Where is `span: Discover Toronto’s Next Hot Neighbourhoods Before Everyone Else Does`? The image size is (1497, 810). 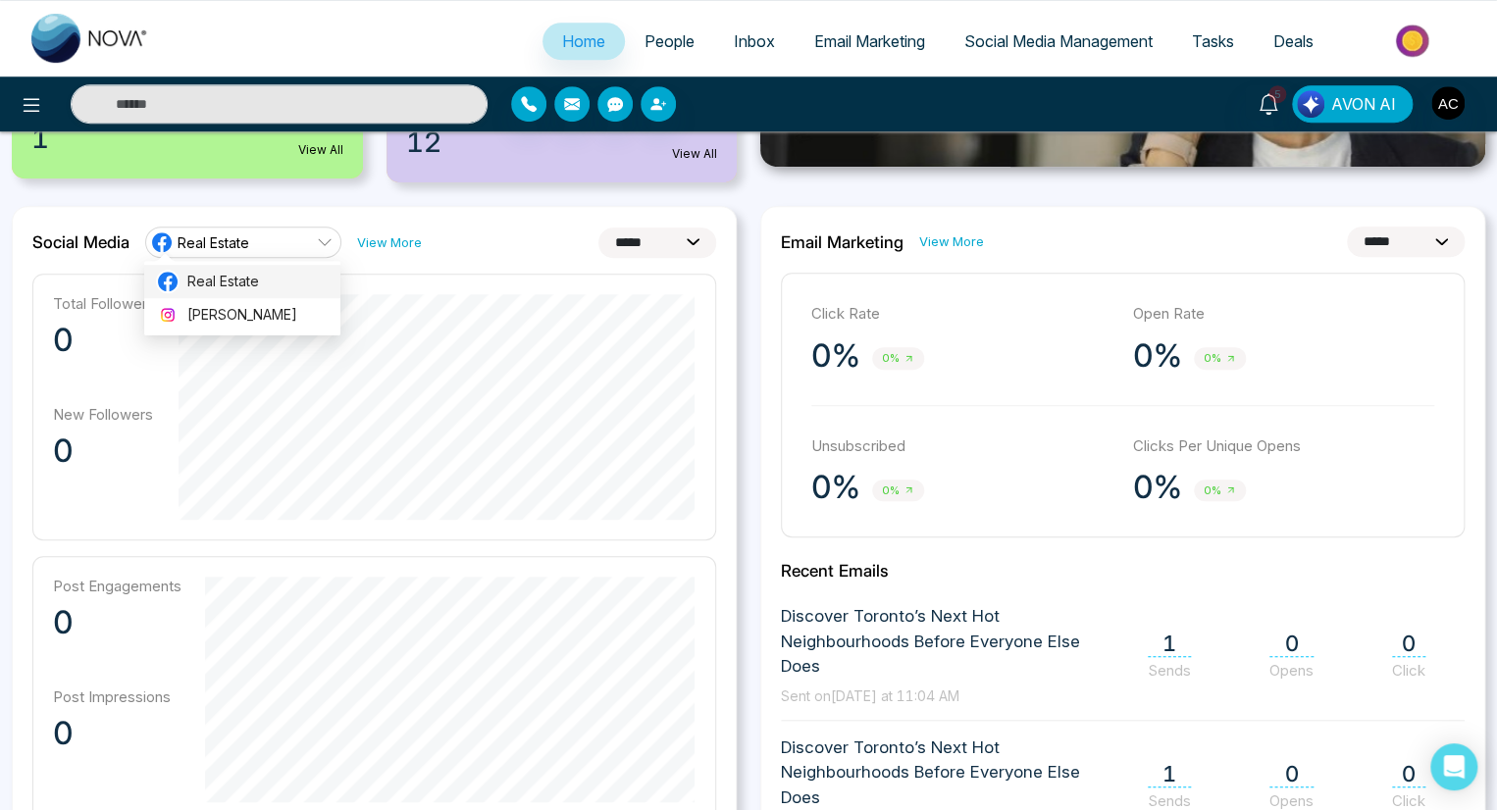
span: Discover Toronto’s Next Hot Neighbourhoods Before Everyone Else Does is located at coordinates (950, 642).